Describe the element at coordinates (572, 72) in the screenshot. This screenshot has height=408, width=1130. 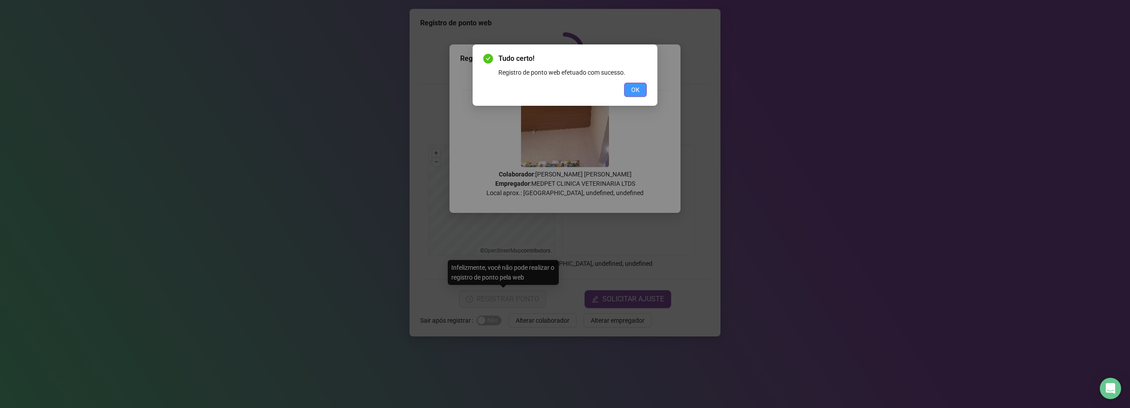
I see `div: Registro de ponto web efetuado com sucesso.` at that location.